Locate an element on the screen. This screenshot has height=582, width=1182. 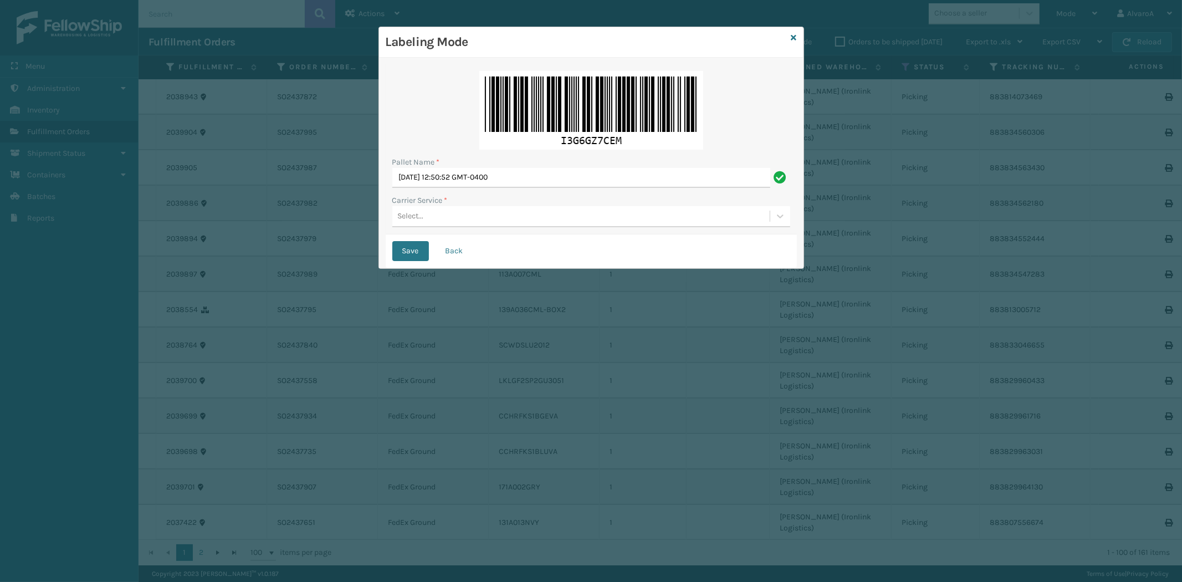
button: Save is located at coordinates (410, 251).